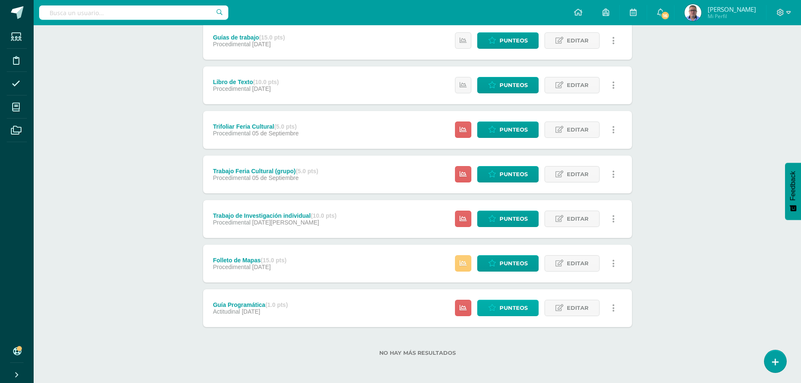  I want to click on span: Feedback, so click(793, 186).